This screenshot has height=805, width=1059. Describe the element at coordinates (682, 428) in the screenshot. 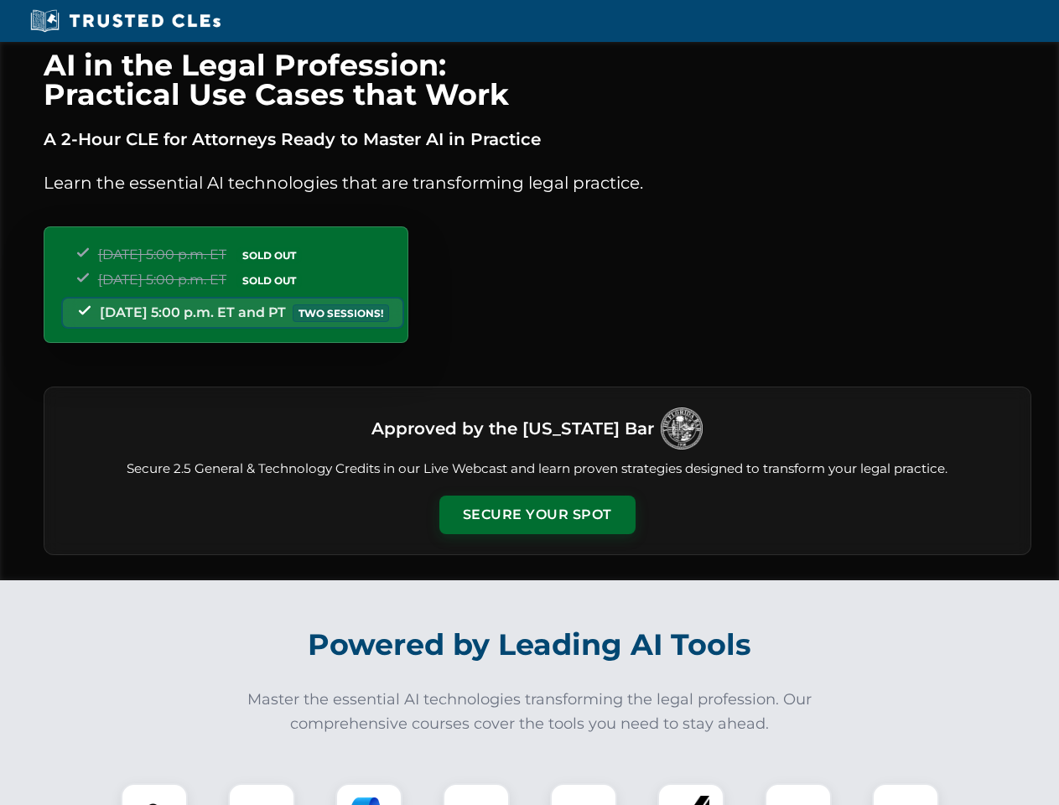

I see `img: Logo` at that location.